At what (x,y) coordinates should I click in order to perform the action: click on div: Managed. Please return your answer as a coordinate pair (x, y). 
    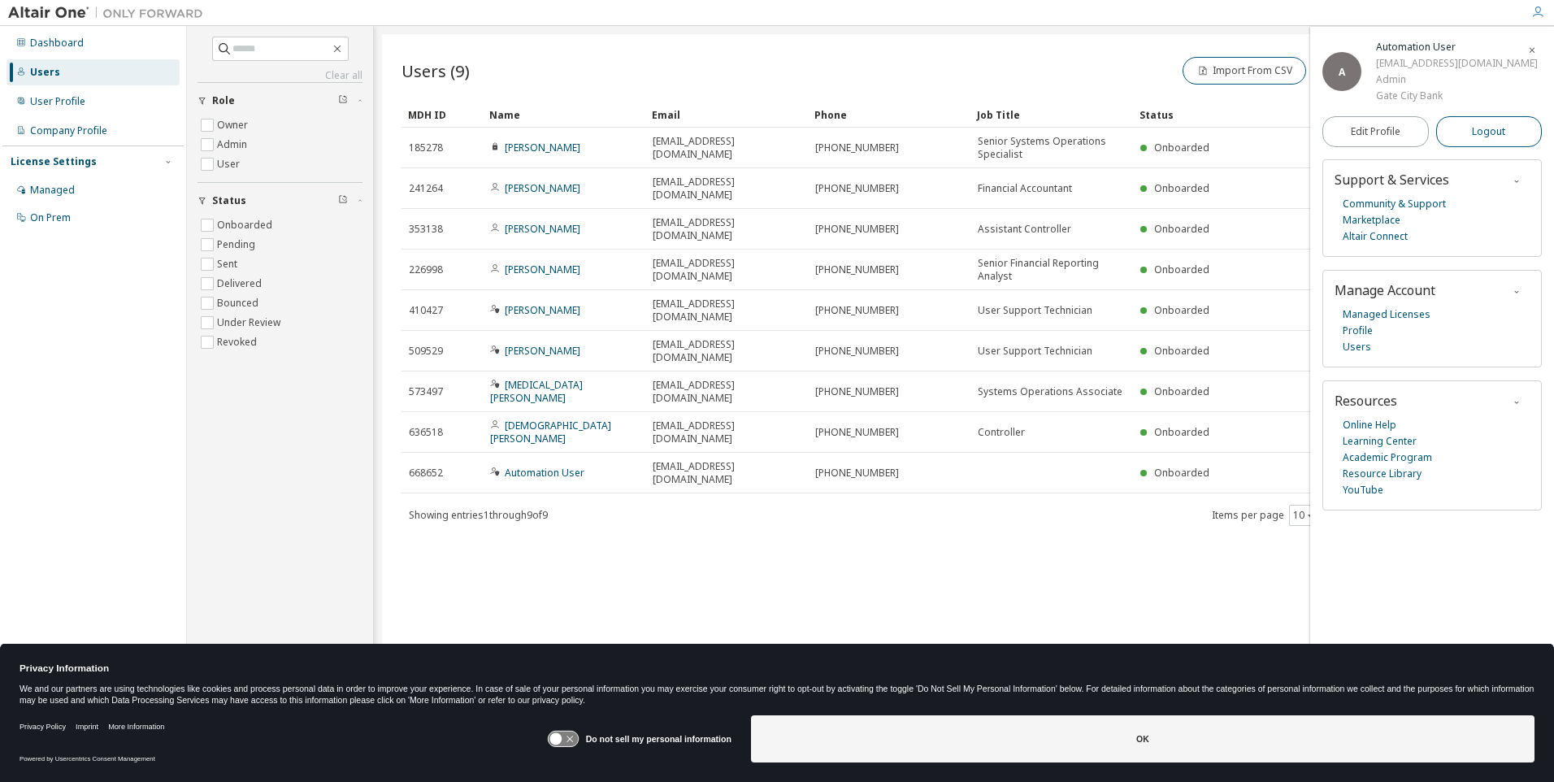
    Looking at the image, I should click on (52, 190).